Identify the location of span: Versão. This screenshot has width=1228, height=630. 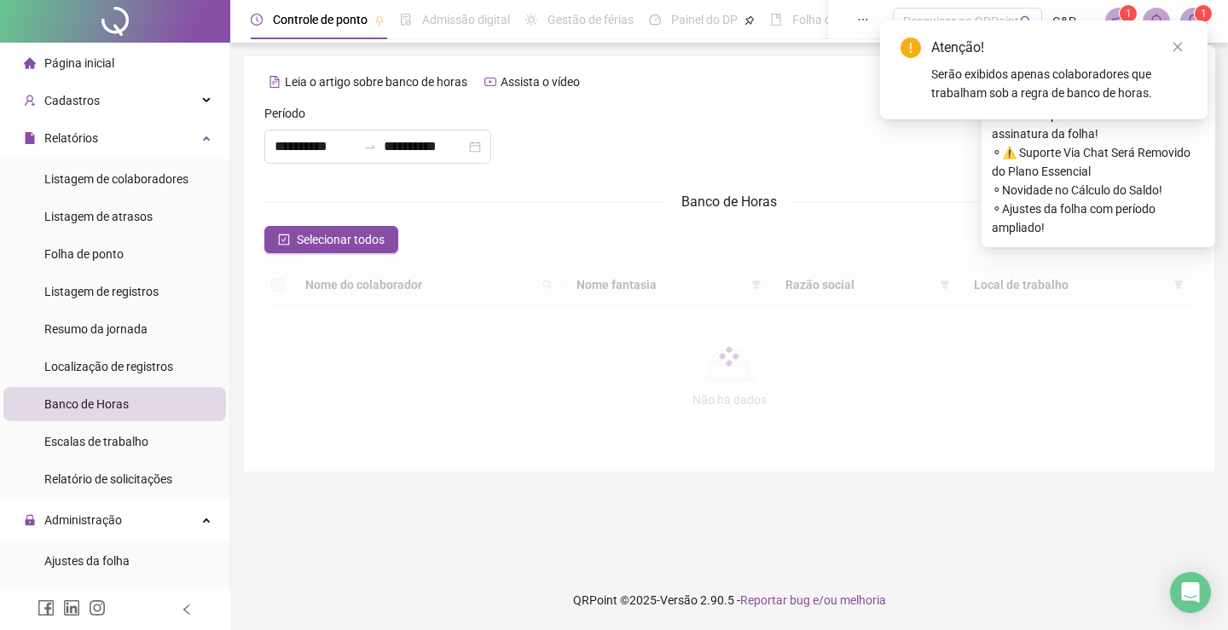
(679, 600).